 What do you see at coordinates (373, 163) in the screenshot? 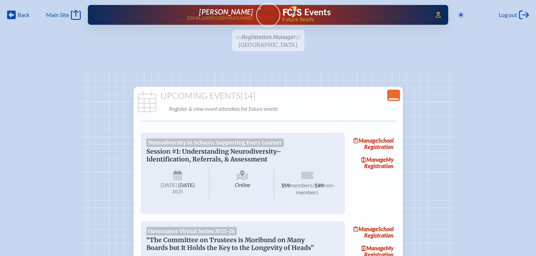
I see `a: ManageMy Registration` at bounding box center [373, 163].